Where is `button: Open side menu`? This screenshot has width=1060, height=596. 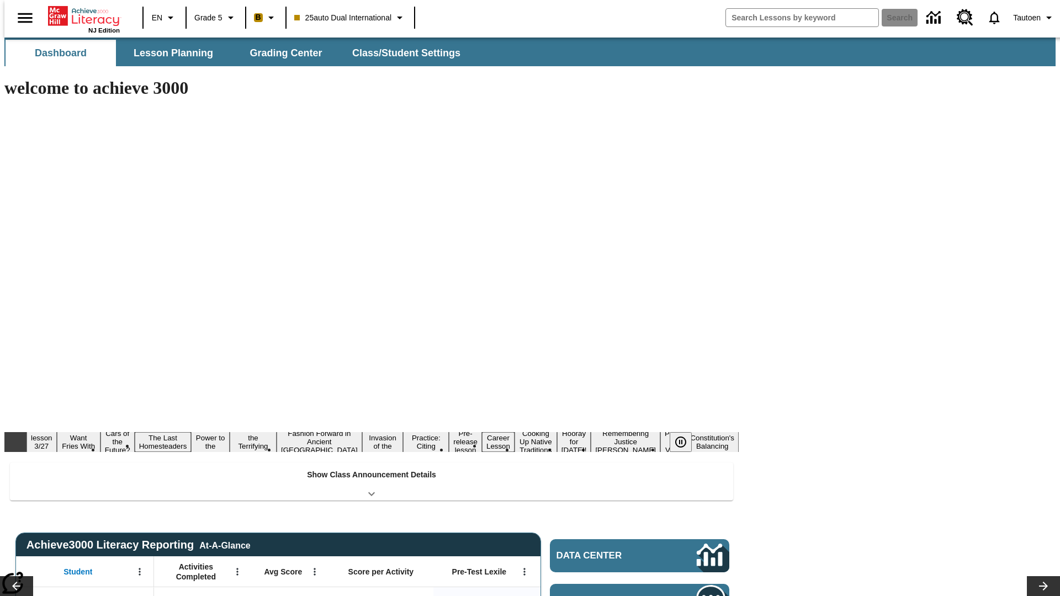 button: Open side menu is located at coordinates (25, 18).